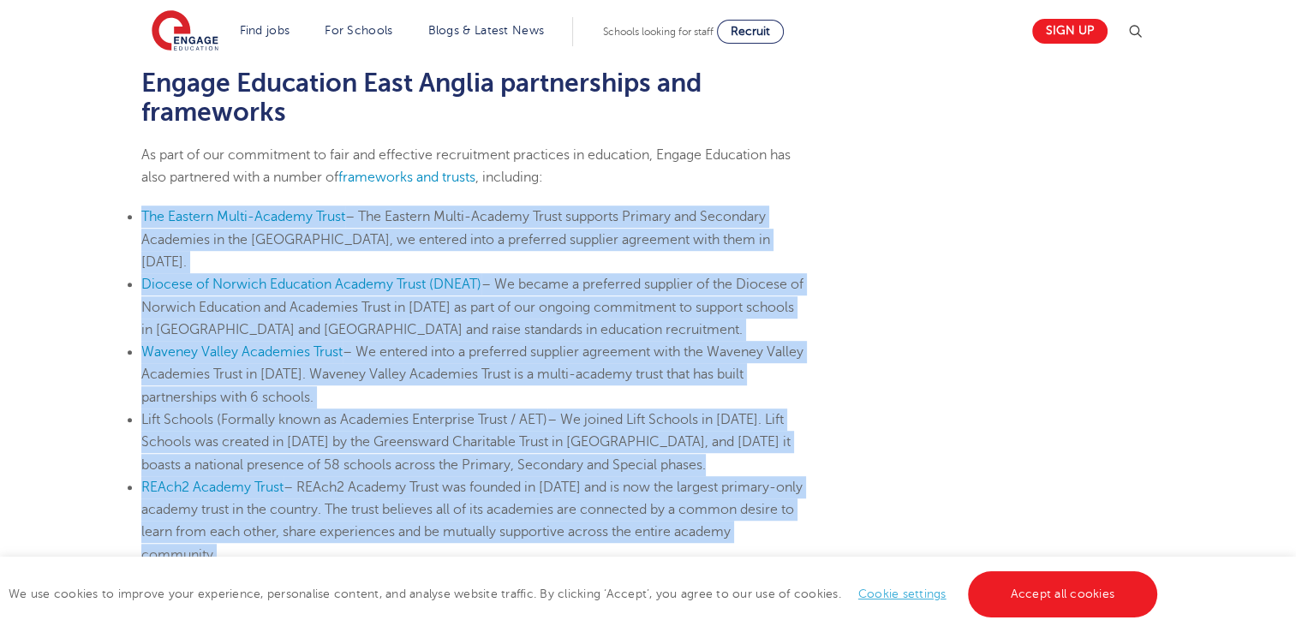 The height and width of the screenshot is (632, 1296). I want to click on span: Schools looking for staff, so click(658, 32).